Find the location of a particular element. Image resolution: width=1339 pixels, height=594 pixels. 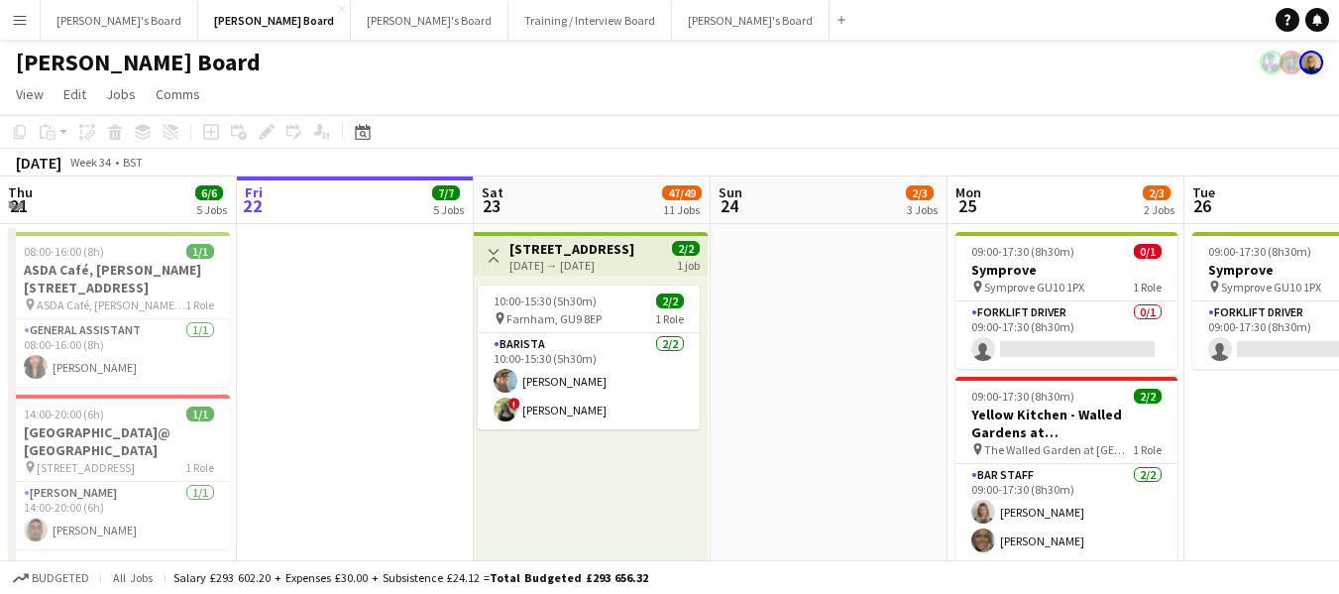

app-card-role: Forklift Driver0/109:00-17:30 (8h30m) is located at coordinates (1066, 335).